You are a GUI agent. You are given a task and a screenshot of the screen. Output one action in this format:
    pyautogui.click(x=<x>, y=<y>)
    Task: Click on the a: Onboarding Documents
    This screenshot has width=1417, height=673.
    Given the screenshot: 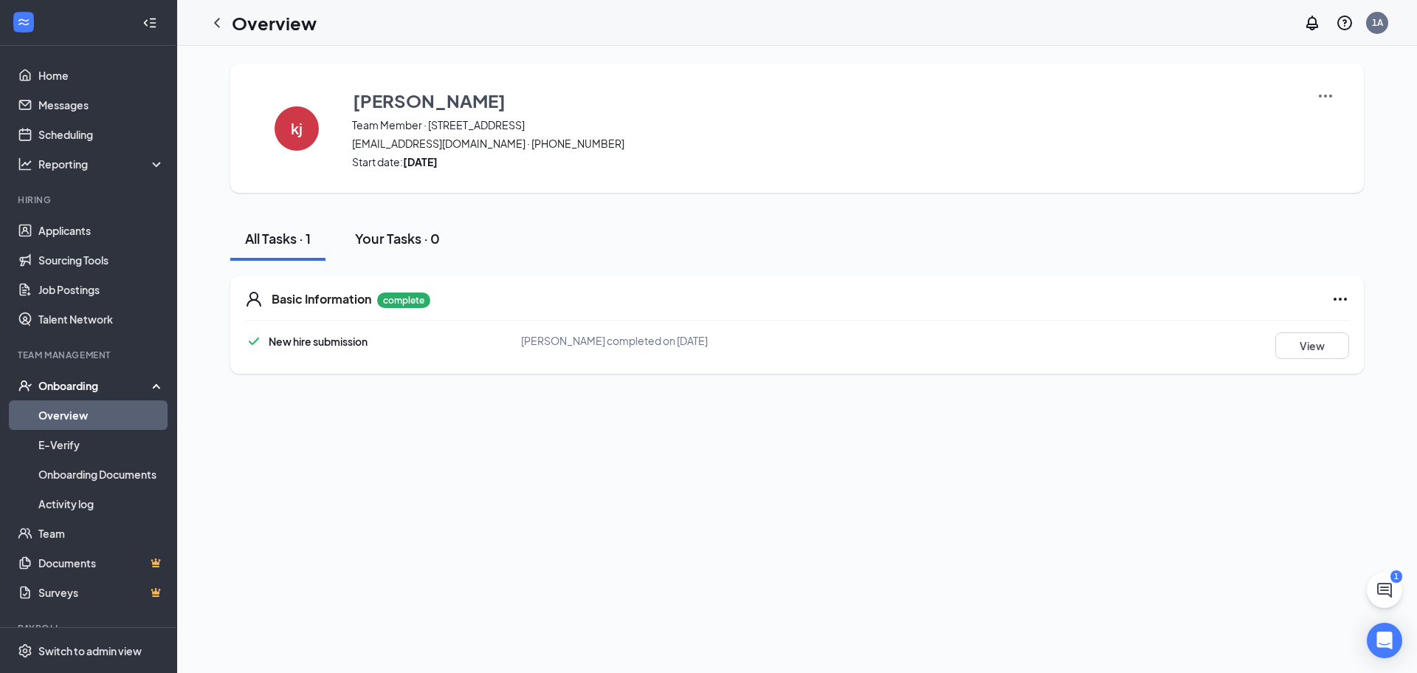 What is the action you would take?
    pyautogui.click(x=101, y=474)
    